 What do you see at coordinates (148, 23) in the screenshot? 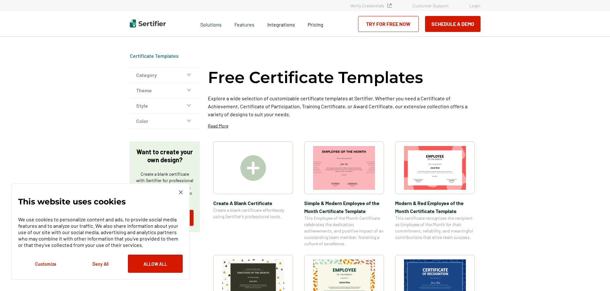
I see `img: Sertifier | Digital Credentialing Platform` at bounding box center [148, 23].